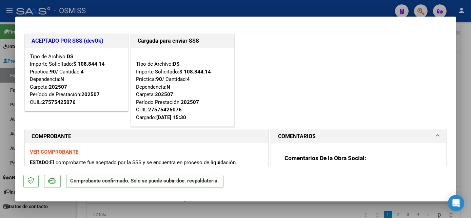  What do you see at coordinates (76, 80) in the screenshot?
I see `div: Tipo de Archivo: Importe Solicitado: Práctica: / Cantidad: Dependencia: Carpeta: Período de Prest...` at bounding box center [76, 80].